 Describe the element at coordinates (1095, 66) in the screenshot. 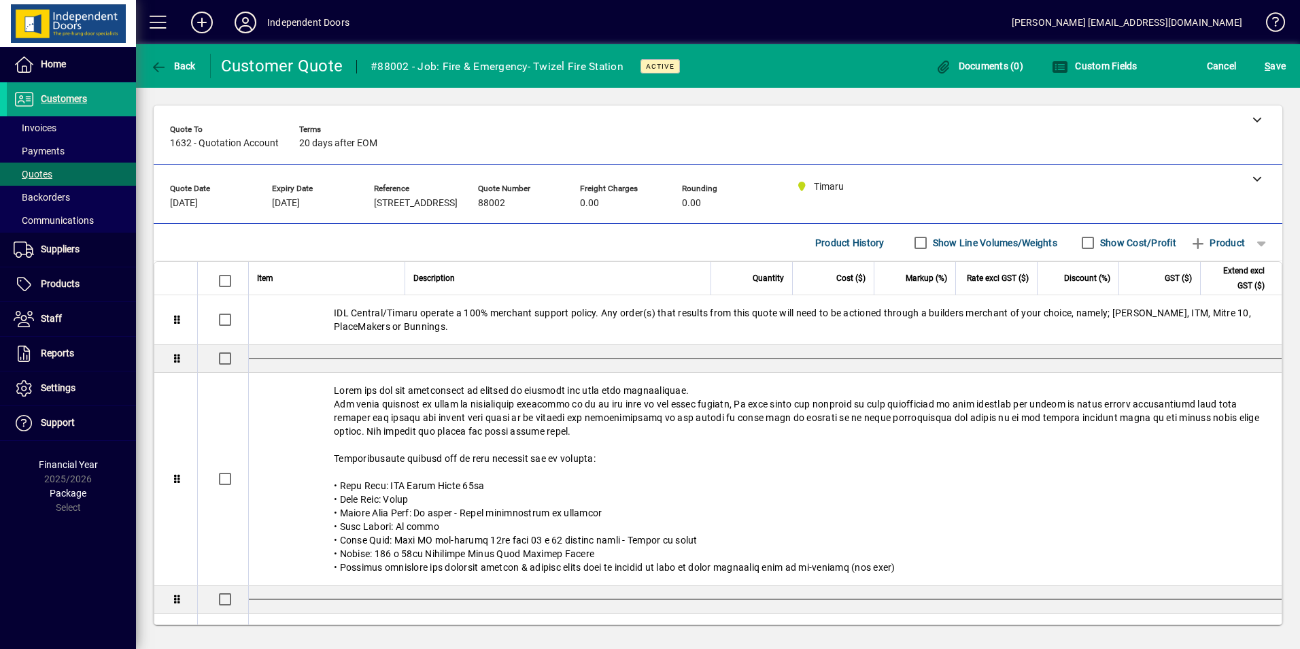

I see `span: Custom Fields` at that location.